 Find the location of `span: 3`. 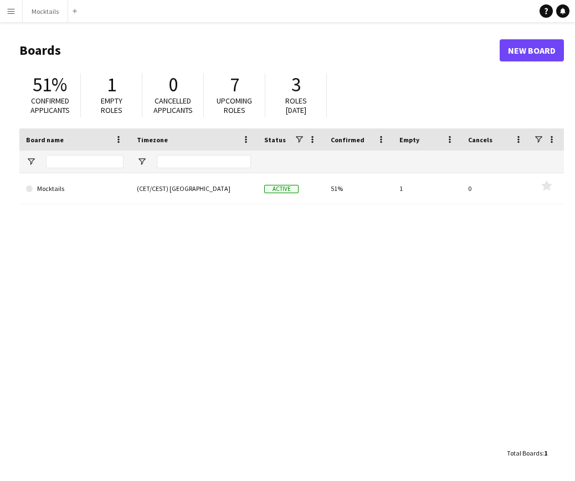

span: 3 is located at coordinates (296, 85).